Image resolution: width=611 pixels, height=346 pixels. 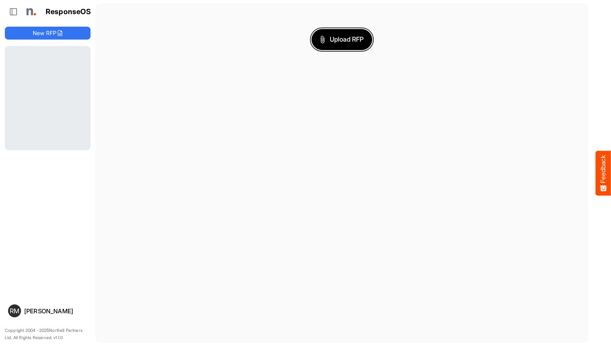 What do you see at coordinates (604, 173) in the screenshot?
I see `button: Feedback` at bounding box center [604, 173].